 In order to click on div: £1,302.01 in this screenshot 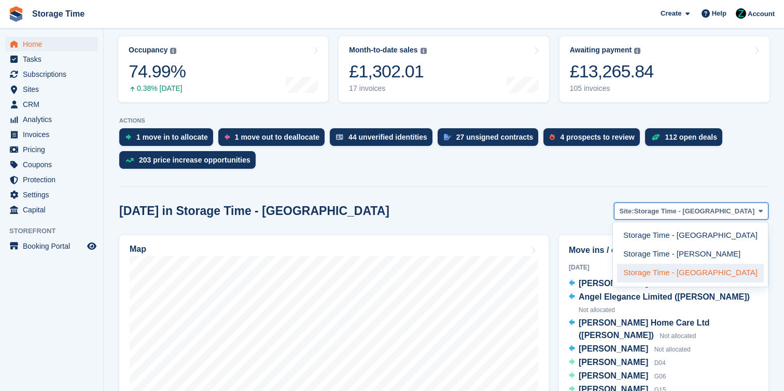, I will do `click(387, 71)`.